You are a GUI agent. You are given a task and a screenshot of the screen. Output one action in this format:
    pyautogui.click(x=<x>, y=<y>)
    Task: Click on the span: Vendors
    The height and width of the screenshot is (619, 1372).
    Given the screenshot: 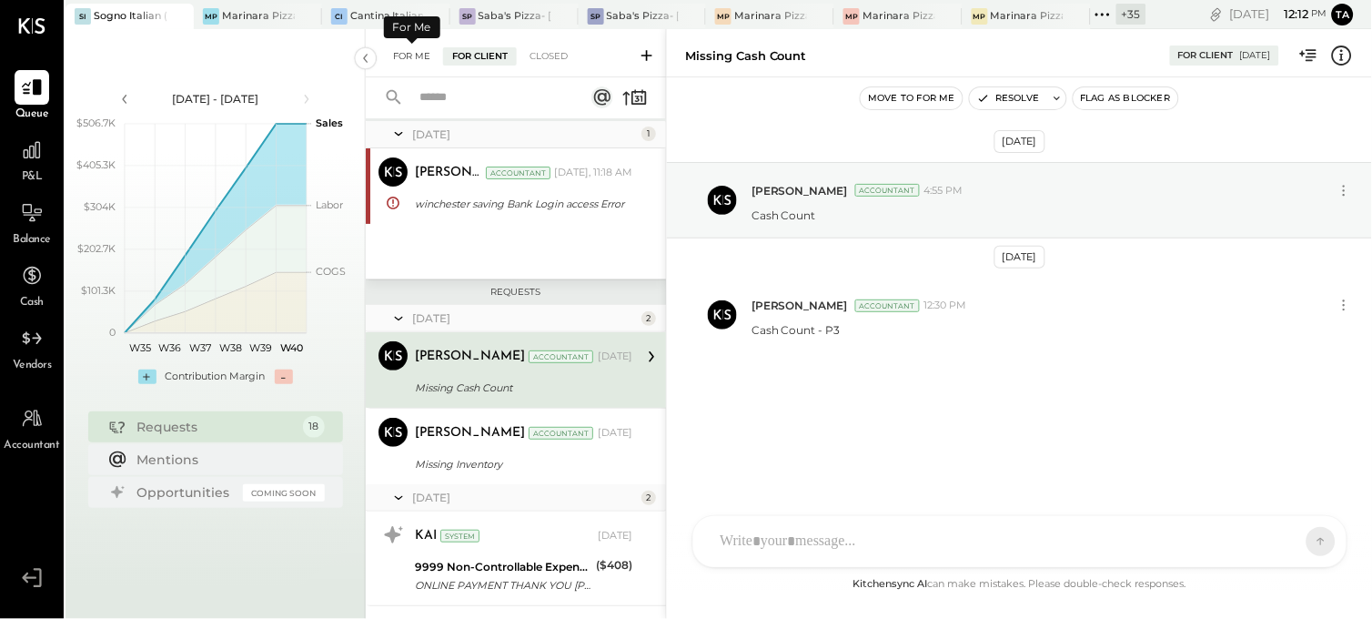 What is the action you would take?
    pyautogui.click(x=32, y=366)
    